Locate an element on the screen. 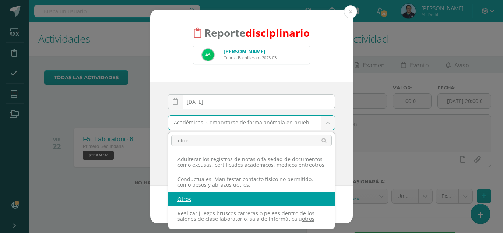  span: Otros is located at coordinates (184, 199).